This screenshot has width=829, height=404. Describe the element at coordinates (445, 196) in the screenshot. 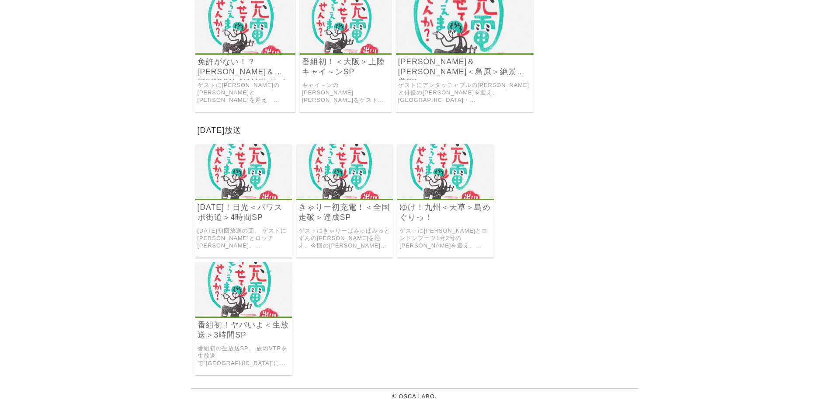

I see `a: 出川哲朗の充電させてもらえませんか？ ルンルンッ天草”島めぐり”！富岡城から絶景夕日パワスポ目指して114㌔！絶品グルメだらけなんですが千秋もロンブー亮も腹ペコでヤバいよ²SP` at that location.